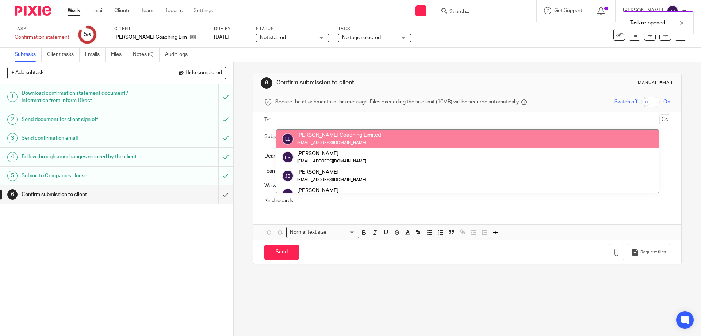  What do you see at coordinates (173, 11) in the screenshot?
I see `a: Reports` at bounding box center [173, 11].